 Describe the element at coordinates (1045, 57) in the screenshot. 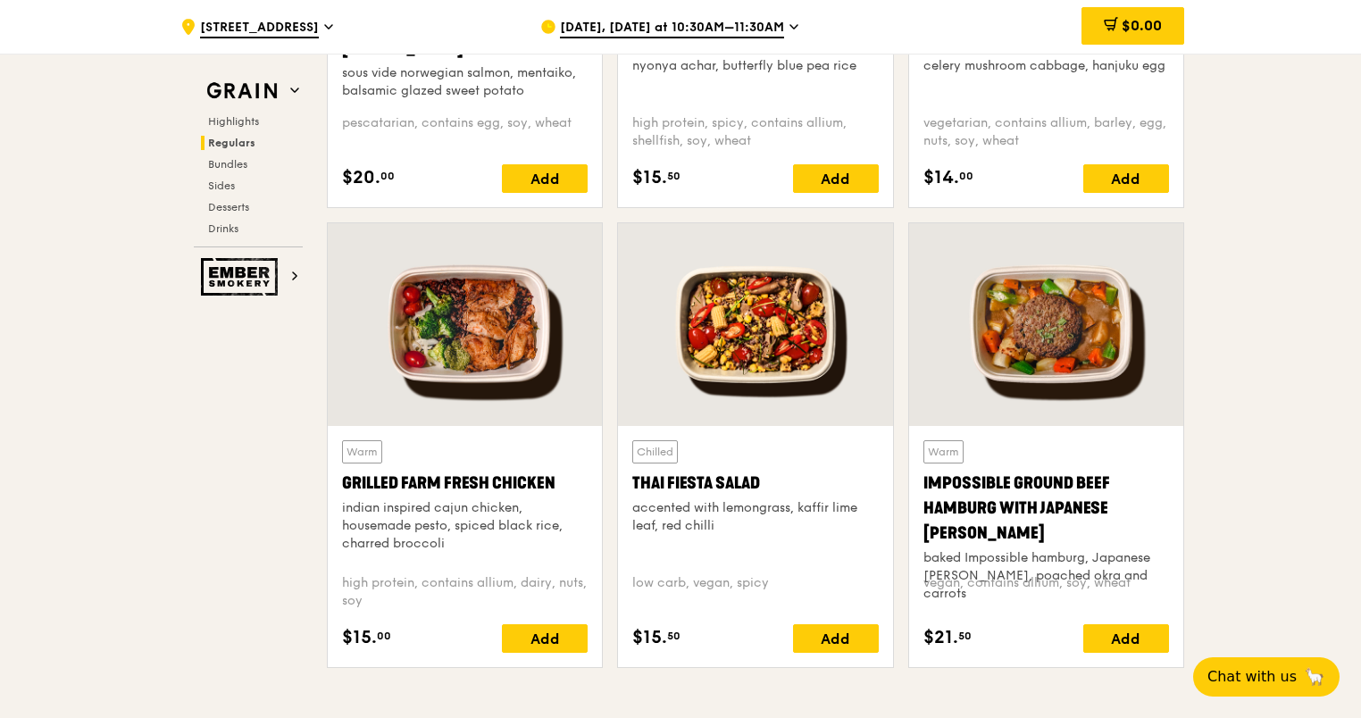

I see `div: basil scented multigrain rice, braised celery mushroom cabbage, hanjuku egg` at that location.